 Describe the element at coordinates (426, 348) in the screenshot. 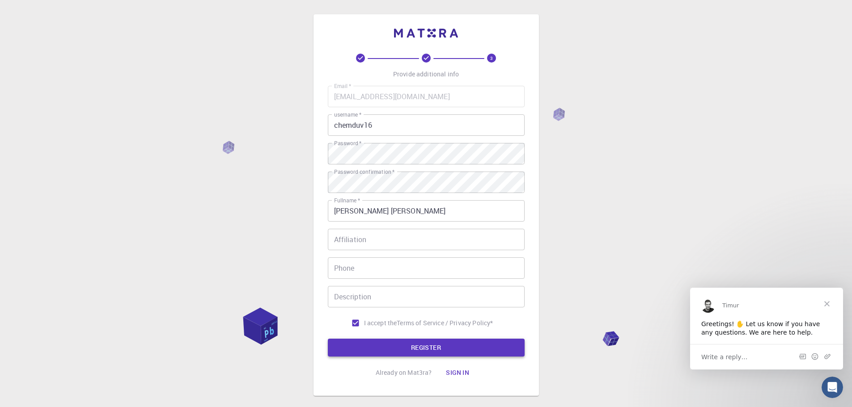

I see `button: REGISTER` at that location.